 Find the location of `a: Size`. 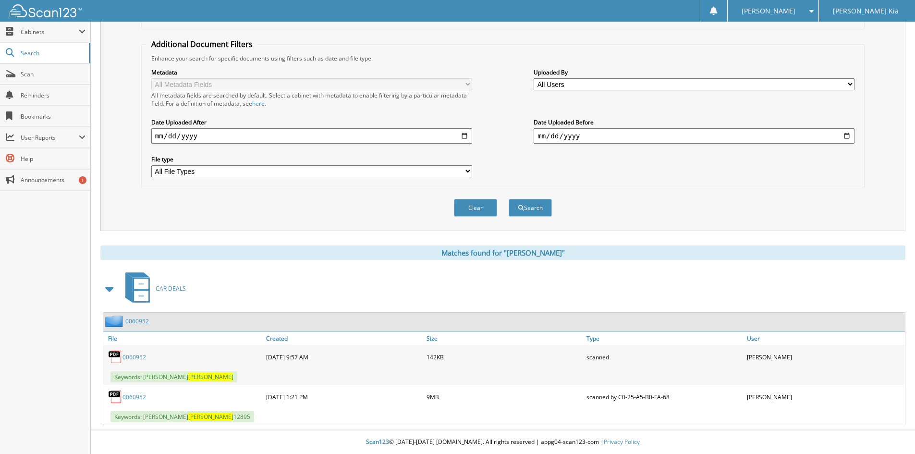

a: Size is located at coordinates (504, 338).